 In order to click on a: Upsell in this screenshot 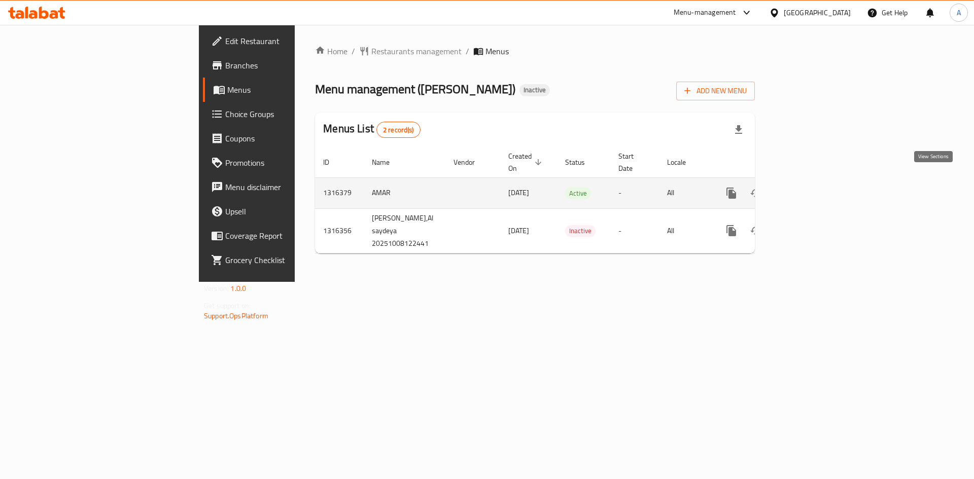, I will do `click(282, 211)`.